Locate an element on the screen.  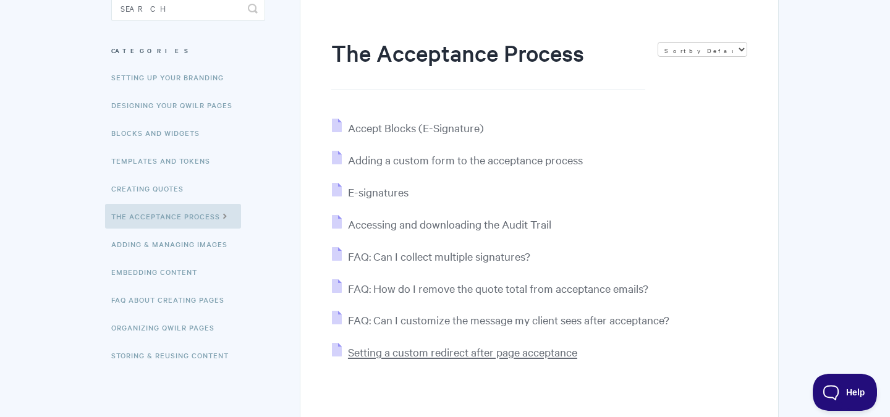
span: Adding a custom form to the acceptance process is located at coordinates (465, 159).